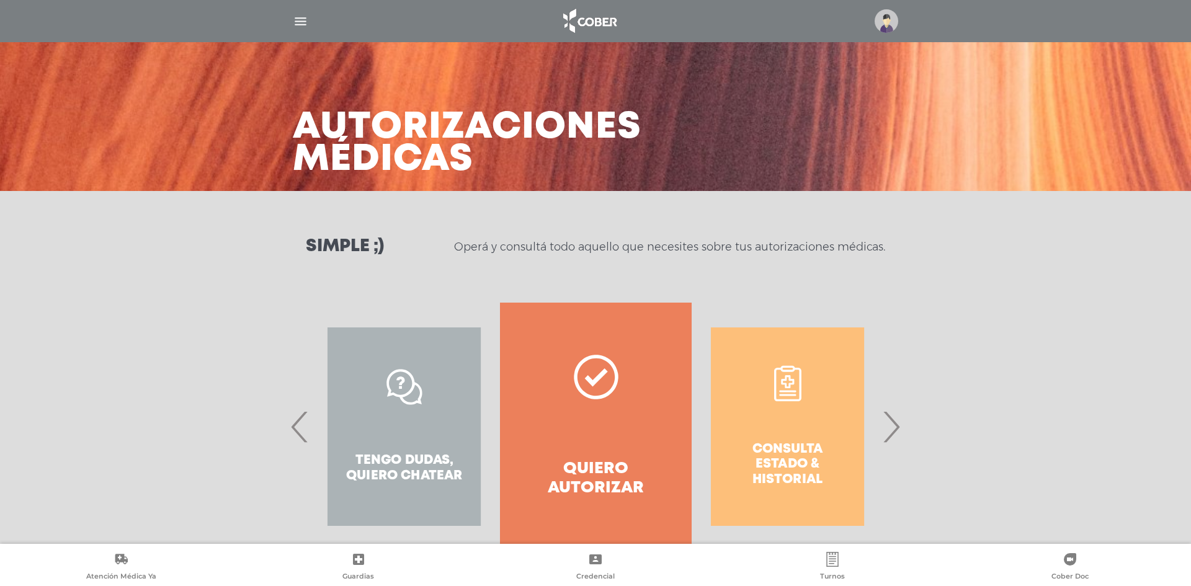  What do you see at coordinates (121, 568) in the screenshot?
I see `a: Atención Médica Ya` at bounding box center [121, 568].